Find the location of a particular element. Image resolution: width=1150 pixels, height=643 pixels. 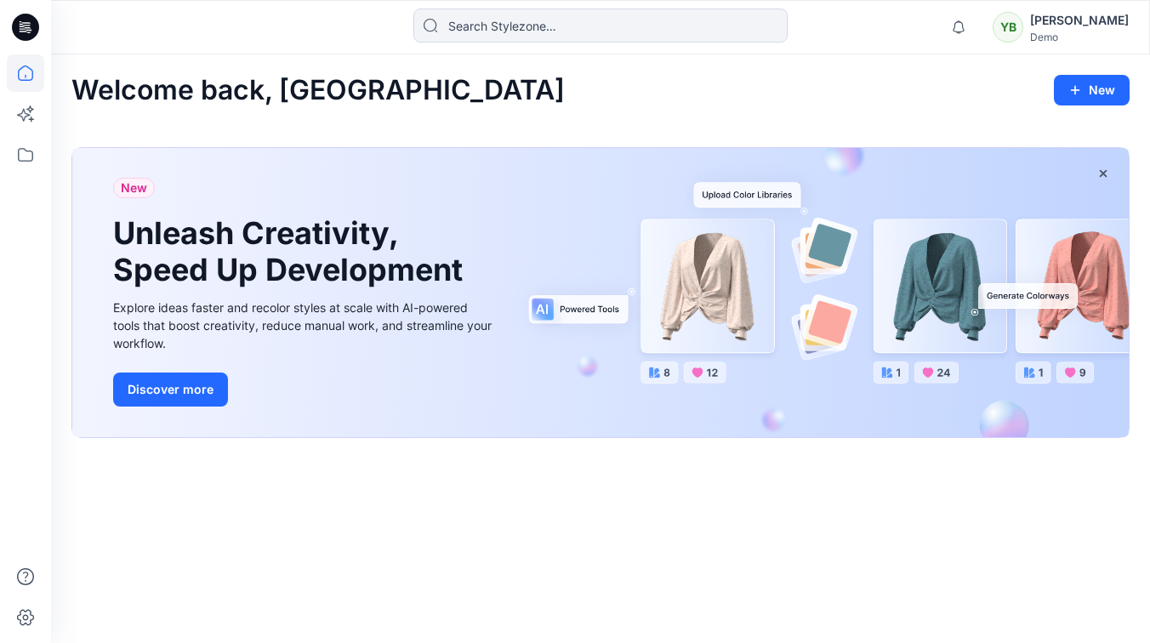

button: New is located at coordinates (1091, 90).